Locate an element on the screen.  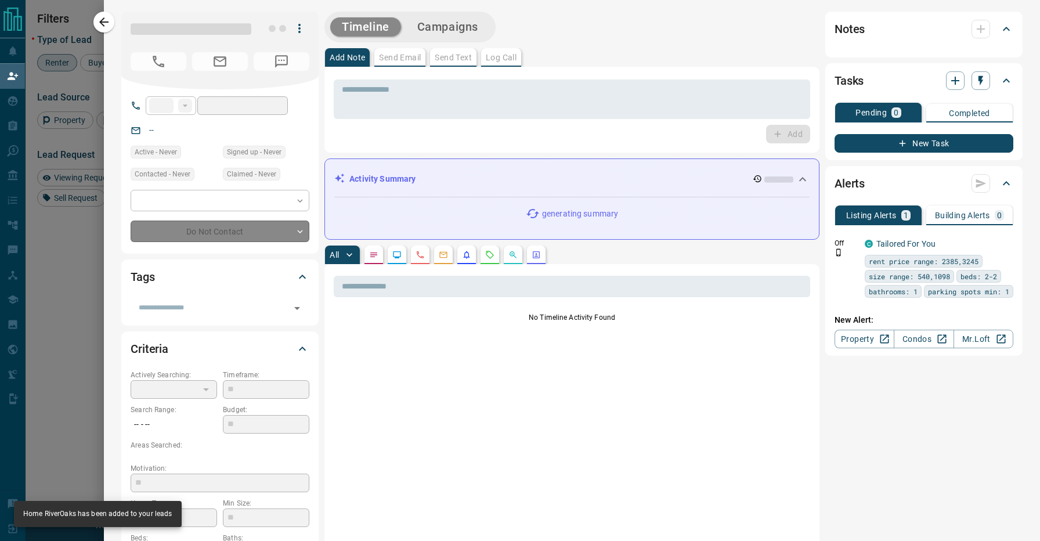
div: condos.ca is located at coordinates (869, 244).